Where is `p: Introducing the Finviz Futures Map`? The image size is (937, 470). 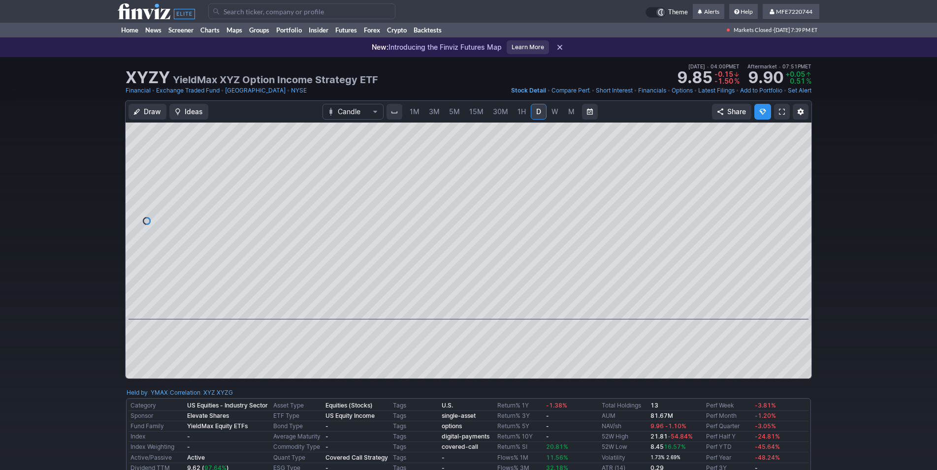
p: Introducing the Finviz Futures Map is located at coordinates (437, 47).